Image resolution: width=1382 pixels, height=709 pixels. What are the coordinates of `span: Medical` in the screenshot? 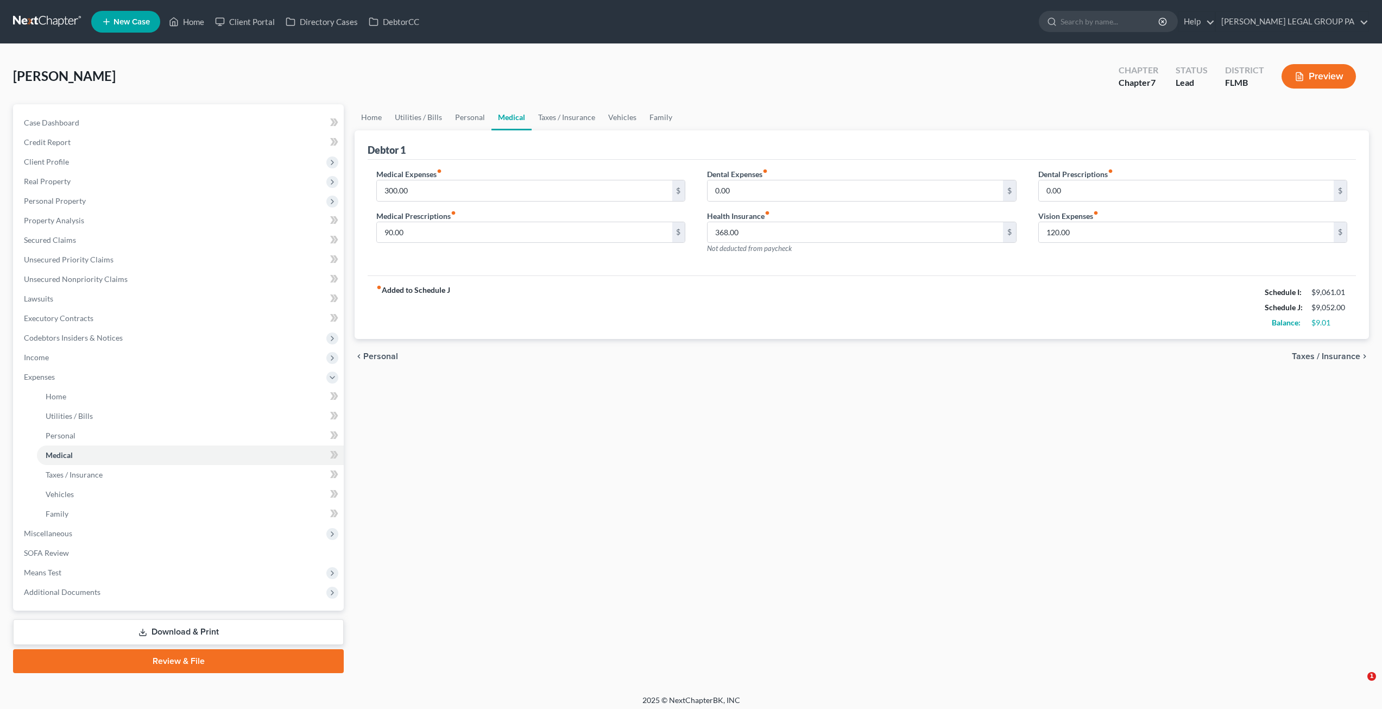 It's located at (59, 455).